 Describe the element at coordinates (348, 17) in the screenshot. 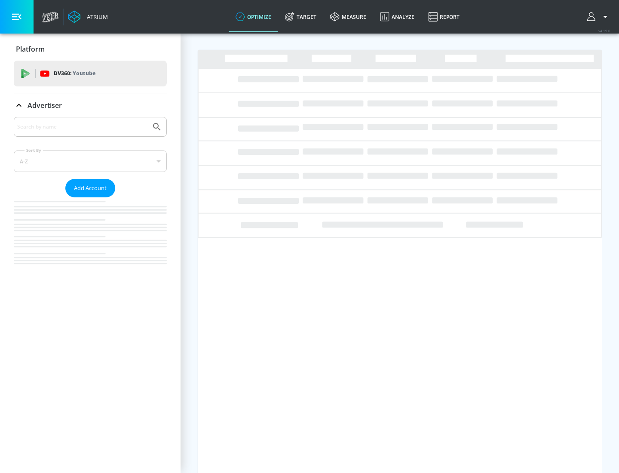

I see `a: measure` at that location.